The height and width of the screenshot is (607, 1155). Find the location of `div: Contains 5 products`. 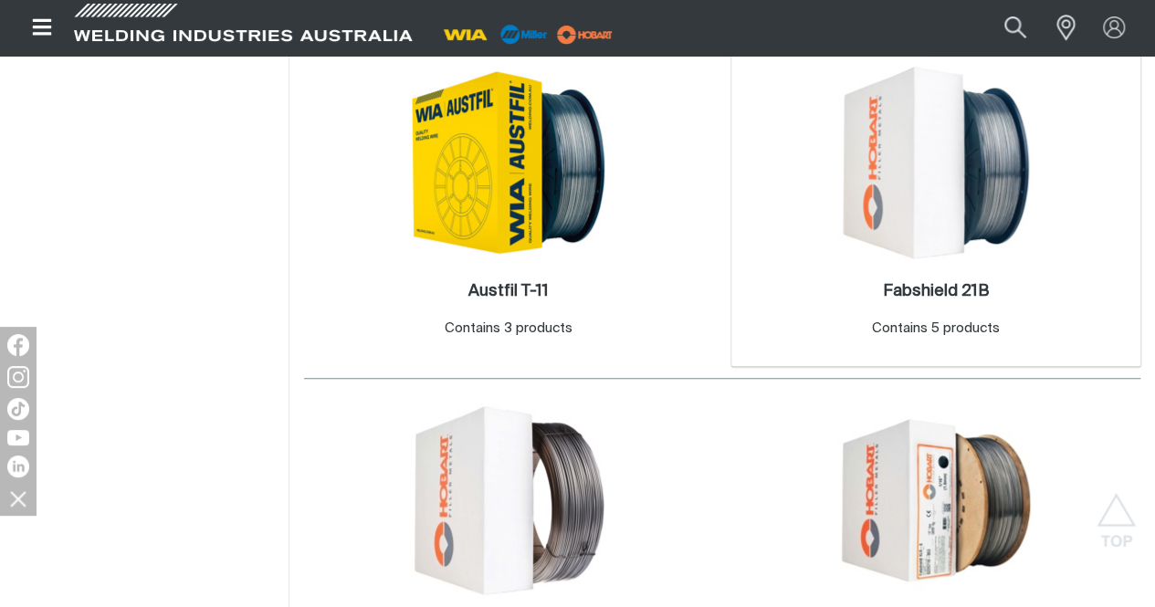

div: Contains 5 products is located at coordinates (936, 329).